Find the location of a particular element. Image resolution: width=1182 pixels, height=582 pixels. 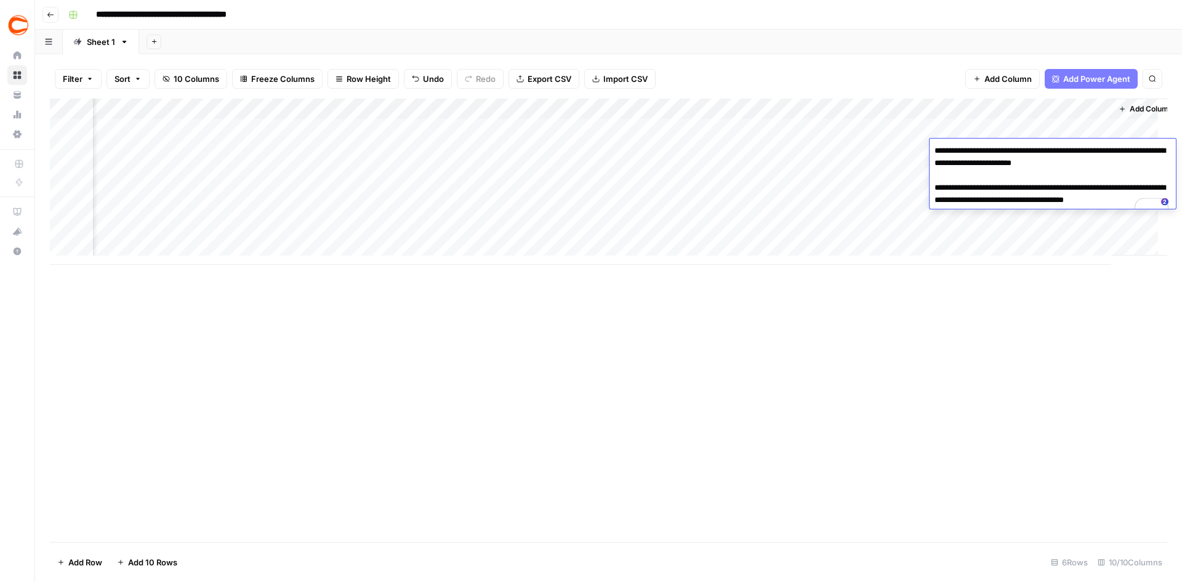

span: Undo is located at coordinates (433, 79).